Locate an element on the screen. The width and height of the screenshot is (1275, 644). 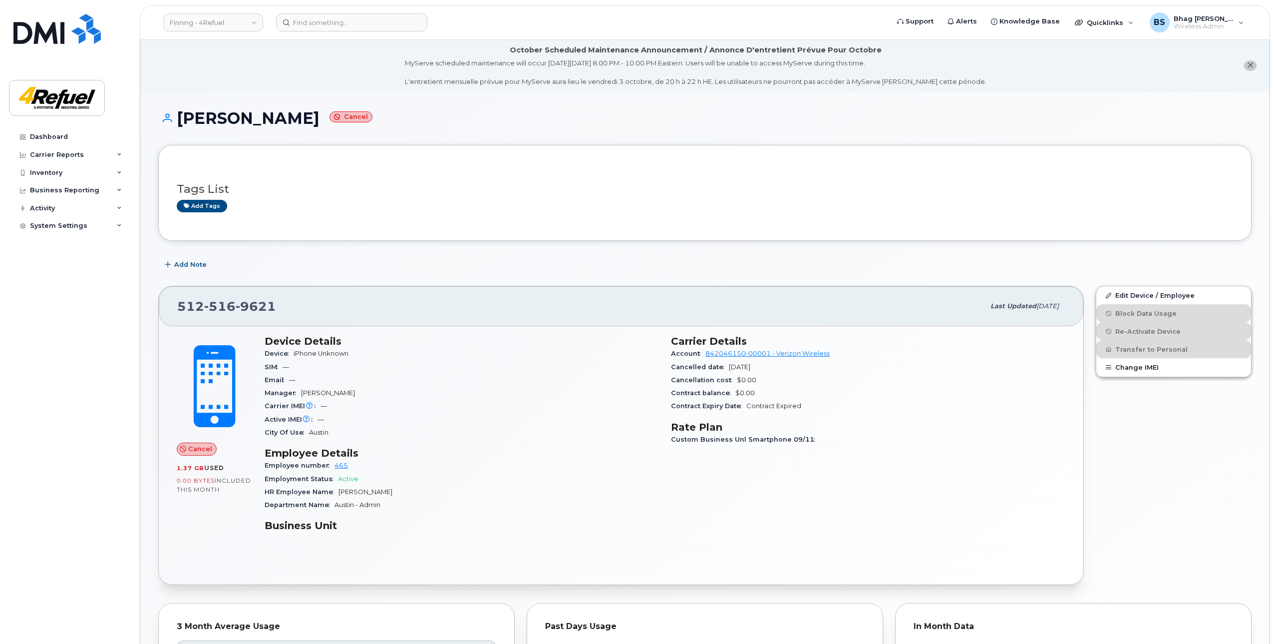
button: Re-Activate Device is located at coordinates (1174, 331).